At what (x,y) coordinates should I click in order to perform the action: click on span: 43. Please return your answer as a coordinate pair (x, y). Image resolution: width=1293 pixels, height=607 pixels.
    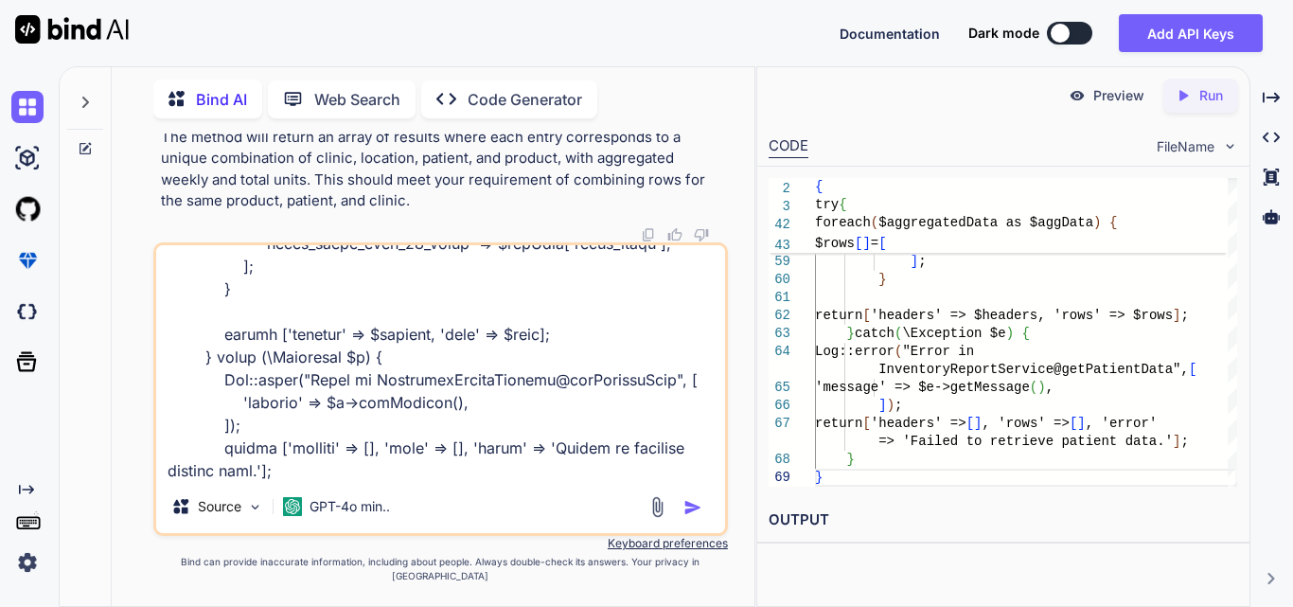
    Looking at the image, I should click on (779, 245).